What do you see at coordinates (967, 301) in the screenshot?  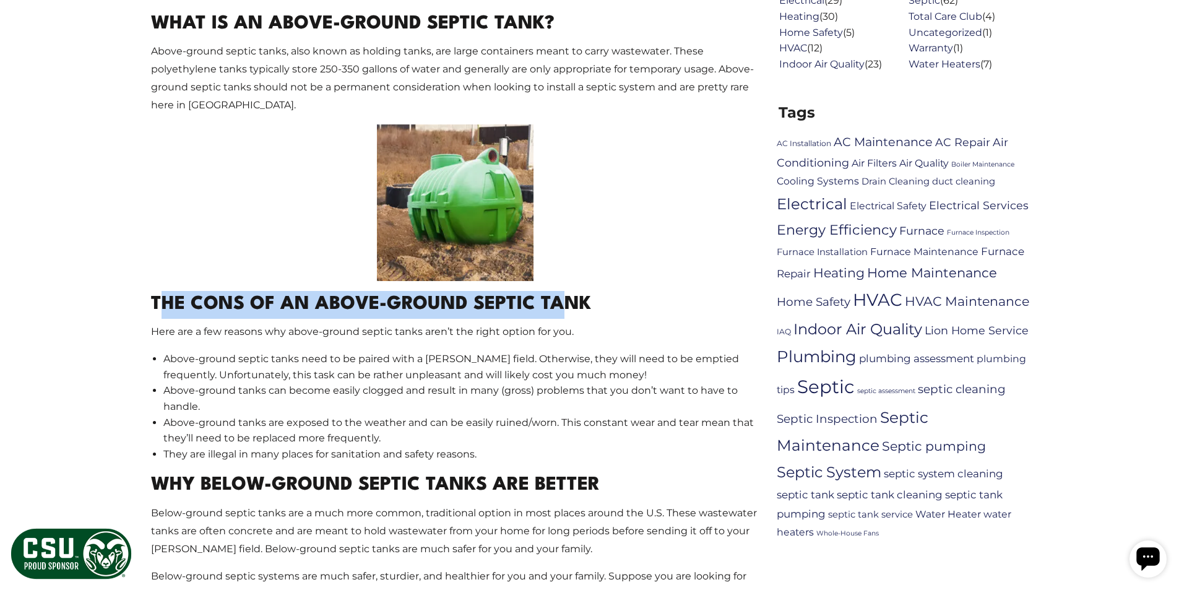 I see `a: HVAC Maintenance (14 items)` at bounding box center [967, 301].